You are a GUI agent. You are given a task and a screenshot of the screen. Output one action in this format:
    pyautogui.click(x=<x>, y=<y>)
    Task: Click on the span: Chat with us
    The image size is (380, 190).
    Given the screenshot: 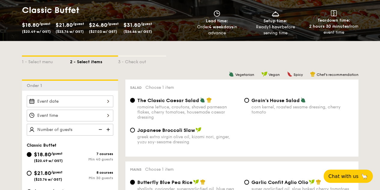 What is the action you would take?
    pyautogui.click(x=344, y=176)
    